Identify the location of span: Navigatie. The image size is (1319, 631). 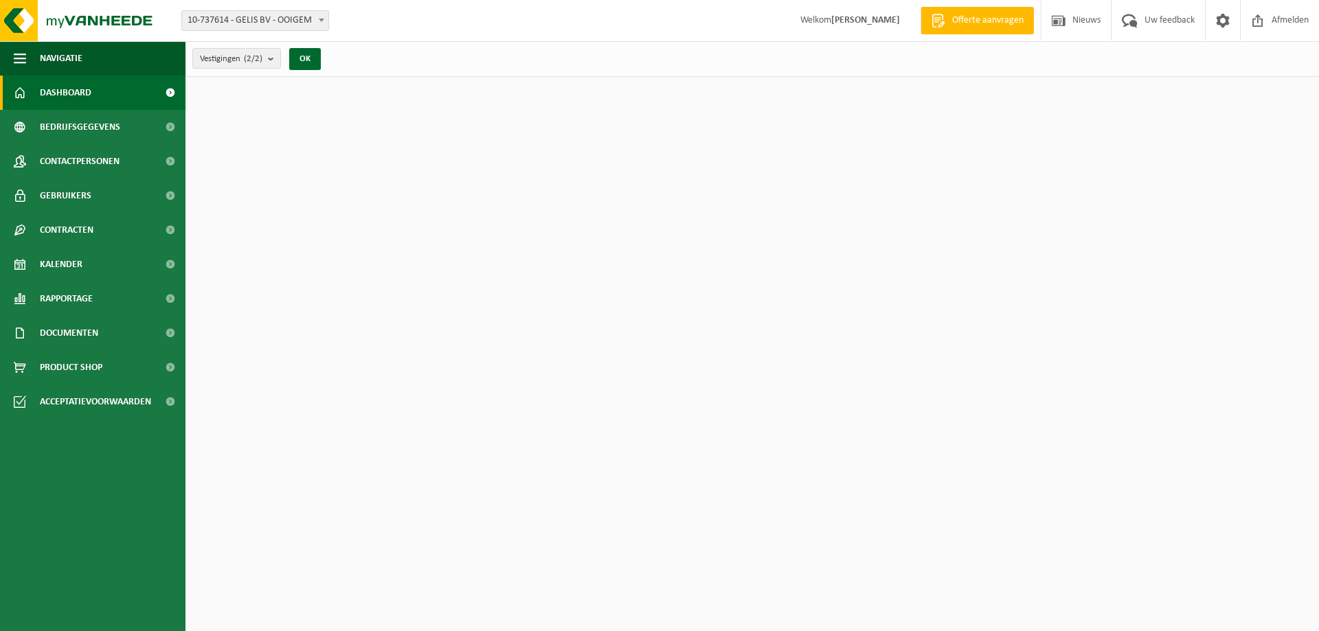
(61, 58).